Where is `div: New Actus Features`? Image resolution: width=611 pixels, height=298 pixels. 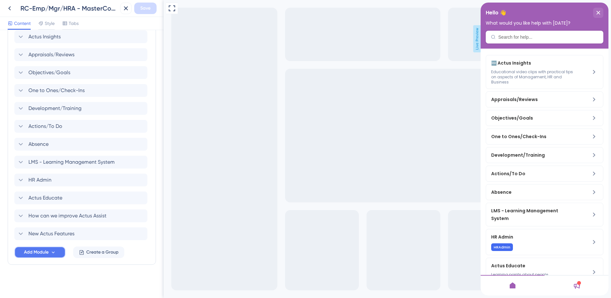 div: New Actus Features is located at coordinates (82, 233).